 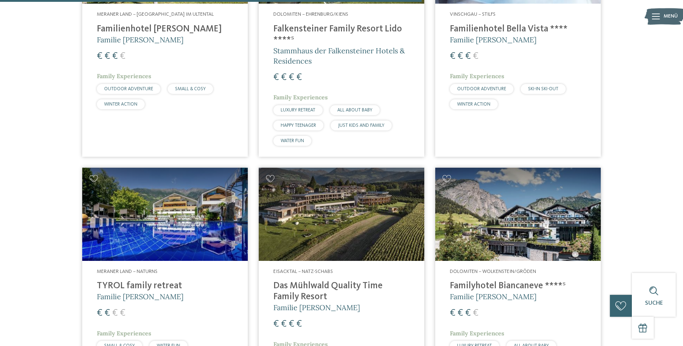 What do you see at coordinates (165, 286) in the screenshot?
I see `h4: TYROL family retreat` at bounding box center [165, 286].